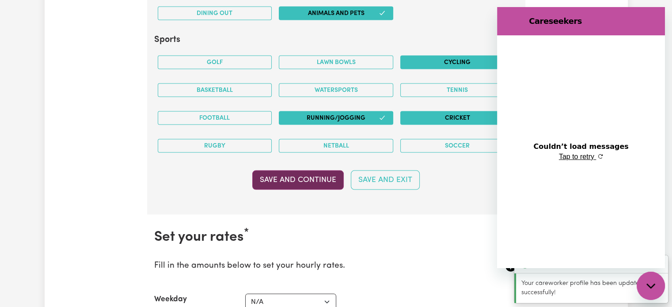 This screenshot has height=307, width=672. Describe the element at coordinates (336, 40) in the screenshot. I see `h2: Sports` at that location.